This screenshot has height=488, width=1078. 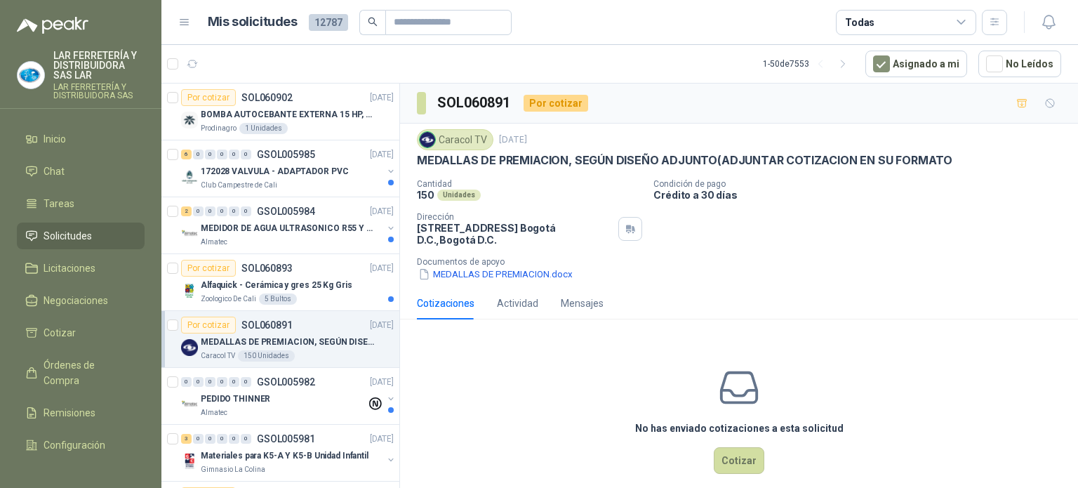 I want to click on p: PEDIDO THINNER, so click(x=235, y=399).